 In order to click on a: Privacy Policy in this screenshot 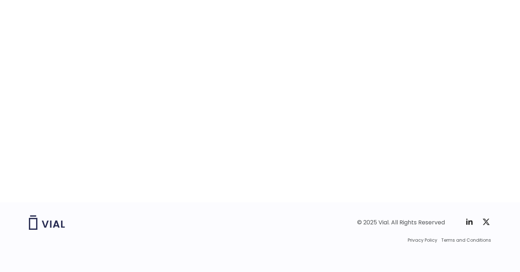, I will do `click(423, 241)`.